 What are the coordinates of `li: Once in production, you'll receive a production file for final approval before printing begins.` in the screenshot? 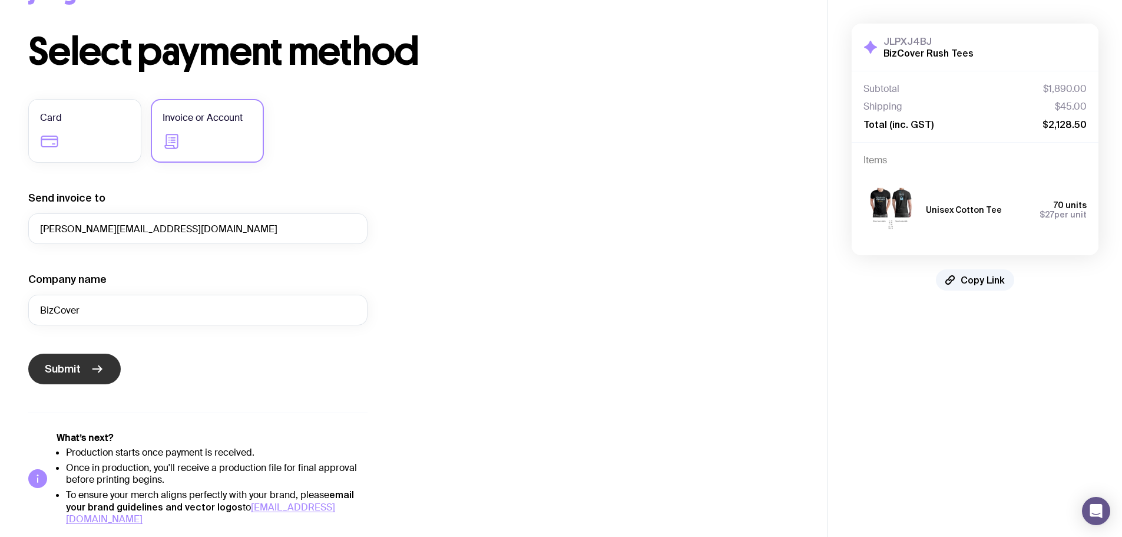 It's located at (217, 474).